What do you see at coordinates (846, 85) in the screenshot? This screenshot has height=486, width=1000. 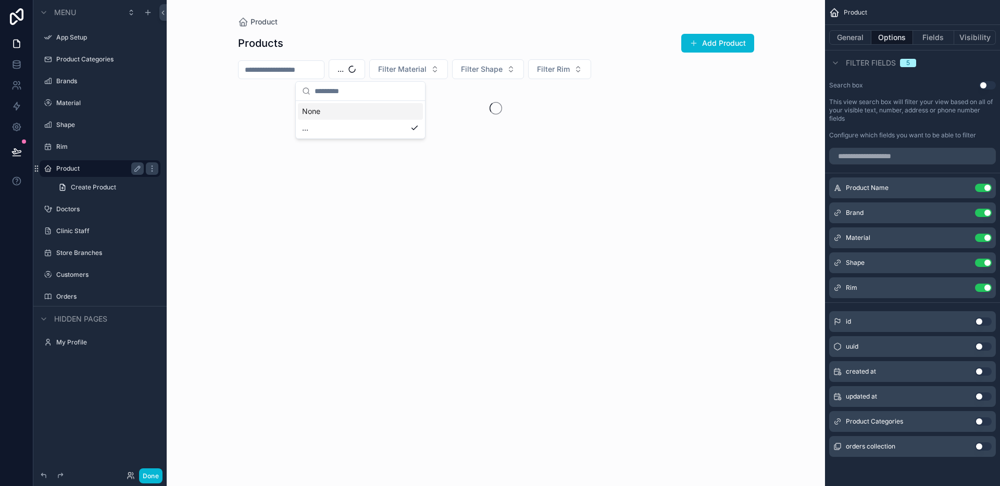 I see `label: Search box` at bounding box center [846, 85].